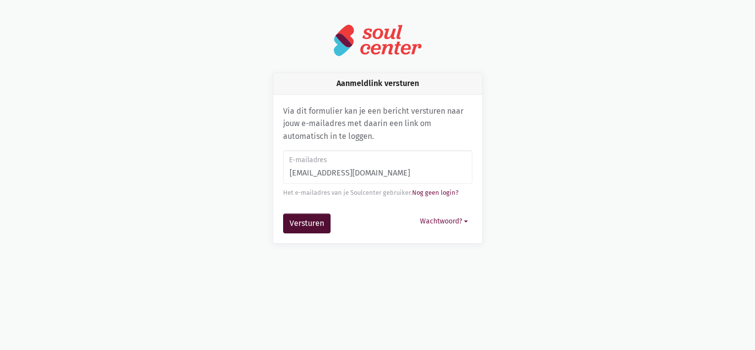 The width and height of the screenshot is (755, 350). What do you see at coordinates (377, 160) in the screenshot?
I see `label: E-mailadres` at bounding box center [377, 160].